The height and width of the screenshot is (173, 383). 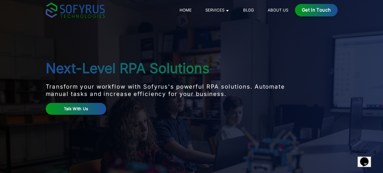 What do you see at coordinates (316, 10) in the screenshot?
I see `div: Get in Touch` at bounding box center [316, 10].